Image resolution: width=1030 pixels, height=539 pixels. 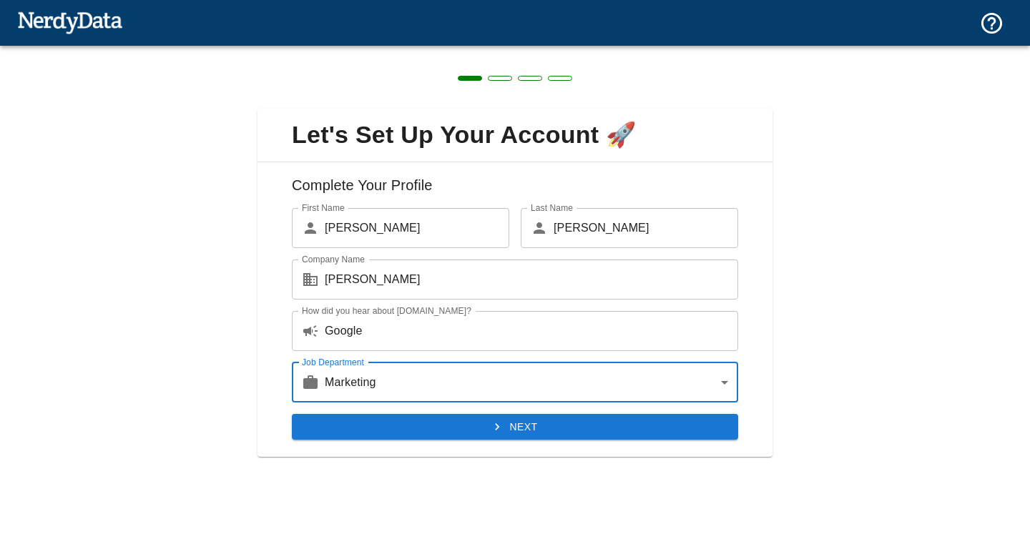 What do you see at coordinates (29, 43) in the screenshot?
I see `img: website_grey.svg` at bounding box center [29, 43].